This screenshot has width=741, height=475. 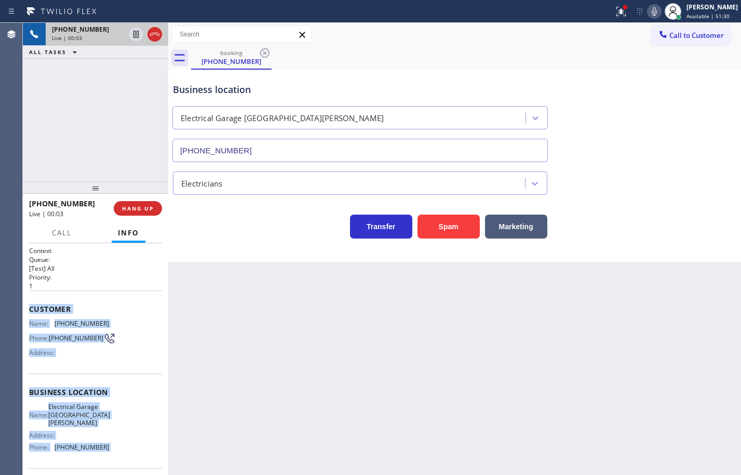 I want to click on span: Call to Customer, so click(x=696, y=35).